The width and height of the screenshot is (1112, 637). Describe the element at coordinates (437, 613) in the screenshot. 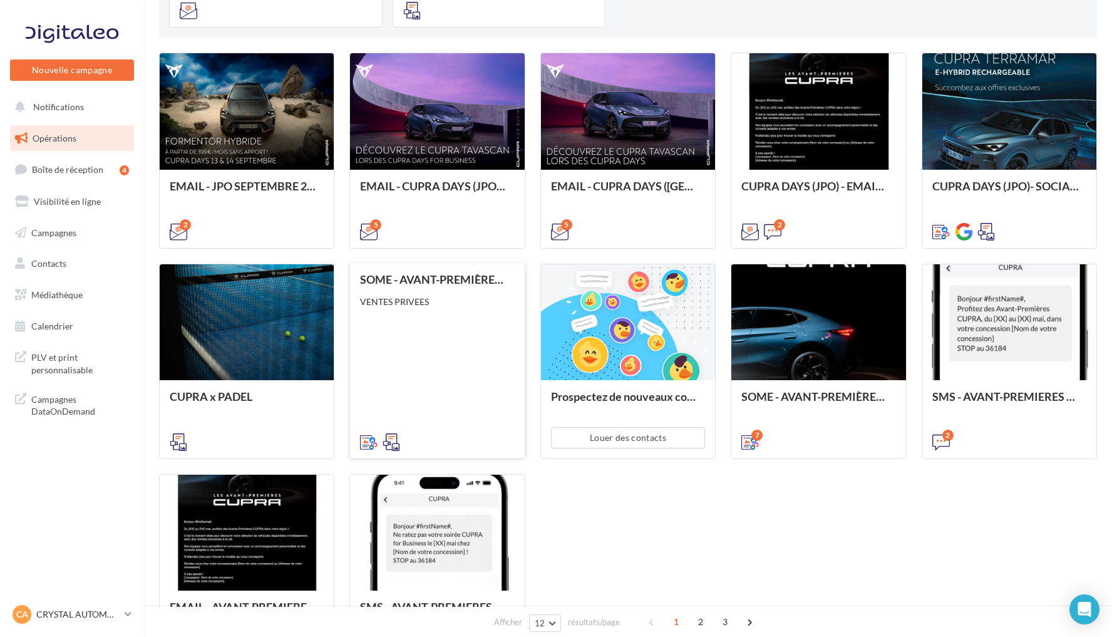

I see `div: SMS - AVANT-PREMIERES CUPRA FOR BUSINESS (VENTES PRIVEES)` at that location.